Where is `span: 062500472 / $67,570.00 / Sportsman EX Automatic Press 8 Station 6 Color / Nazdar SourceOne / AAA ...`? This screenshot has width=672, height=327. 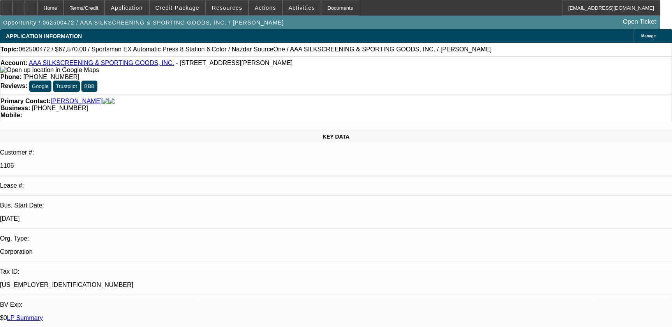 span: 062500472 / $67,570.00 / Sportsman EX Automatic Press 8 Station 6 Color / Nazdar SourceOne / AAA ... is located at coordinates (255, 49).